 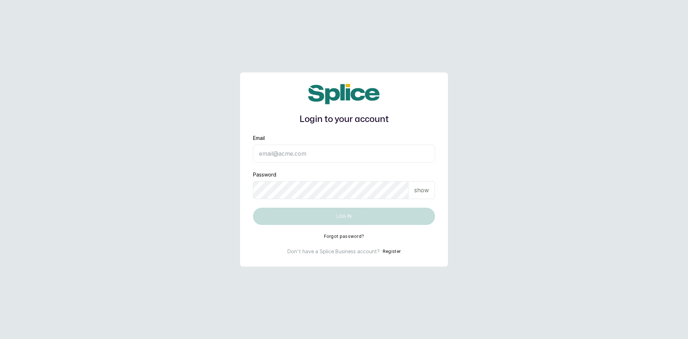 What do you see at coordinates (422, 190) in the screenshot?
I see `p: show` at bounding box center [422, 190].